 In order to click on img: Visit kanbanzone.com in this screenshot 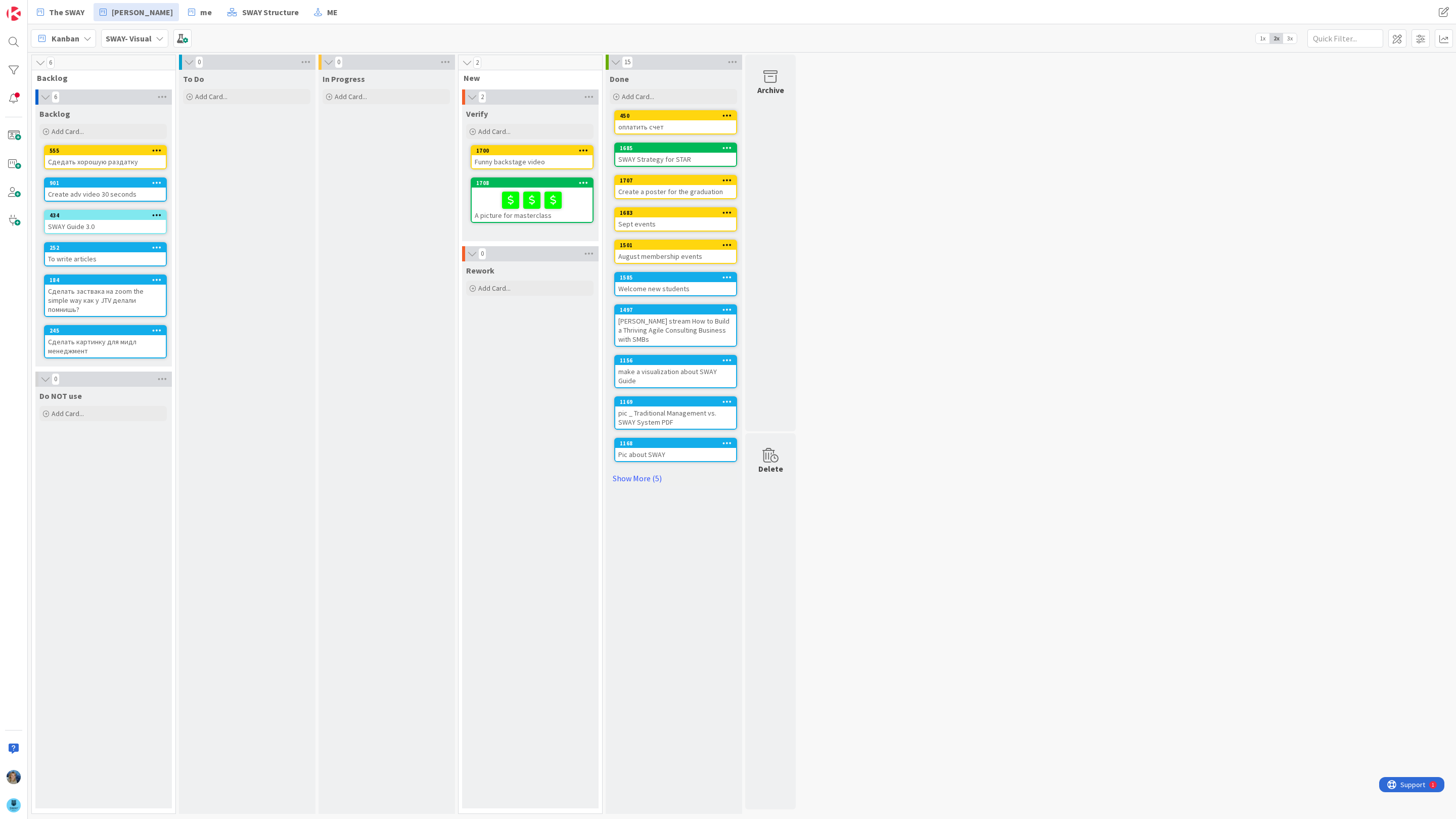, I will do `click(14, 14)`.